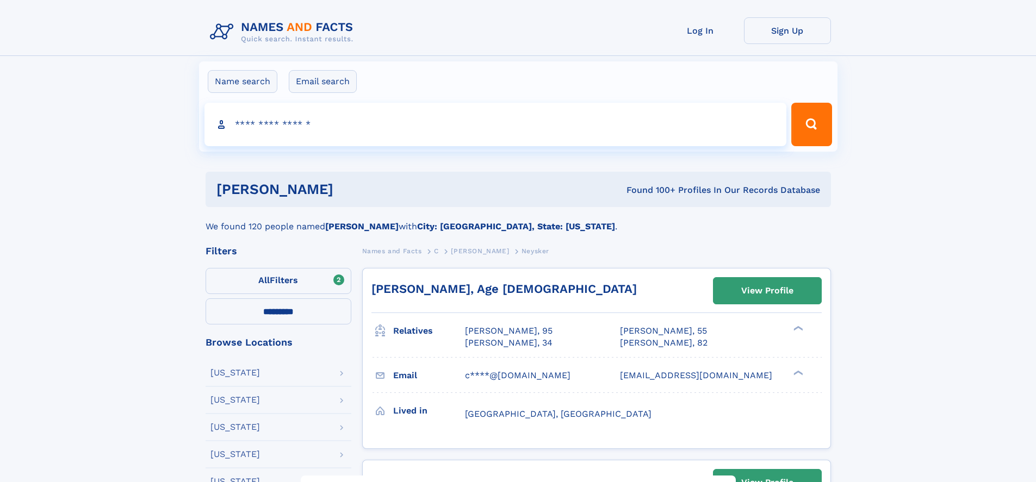 Image resolution: width=1036 pixels, height=482 pixels. What do you see at coordinates (767, 291) in the screenshot?
I see `a: View Profile` at bounding box center [767, 291].